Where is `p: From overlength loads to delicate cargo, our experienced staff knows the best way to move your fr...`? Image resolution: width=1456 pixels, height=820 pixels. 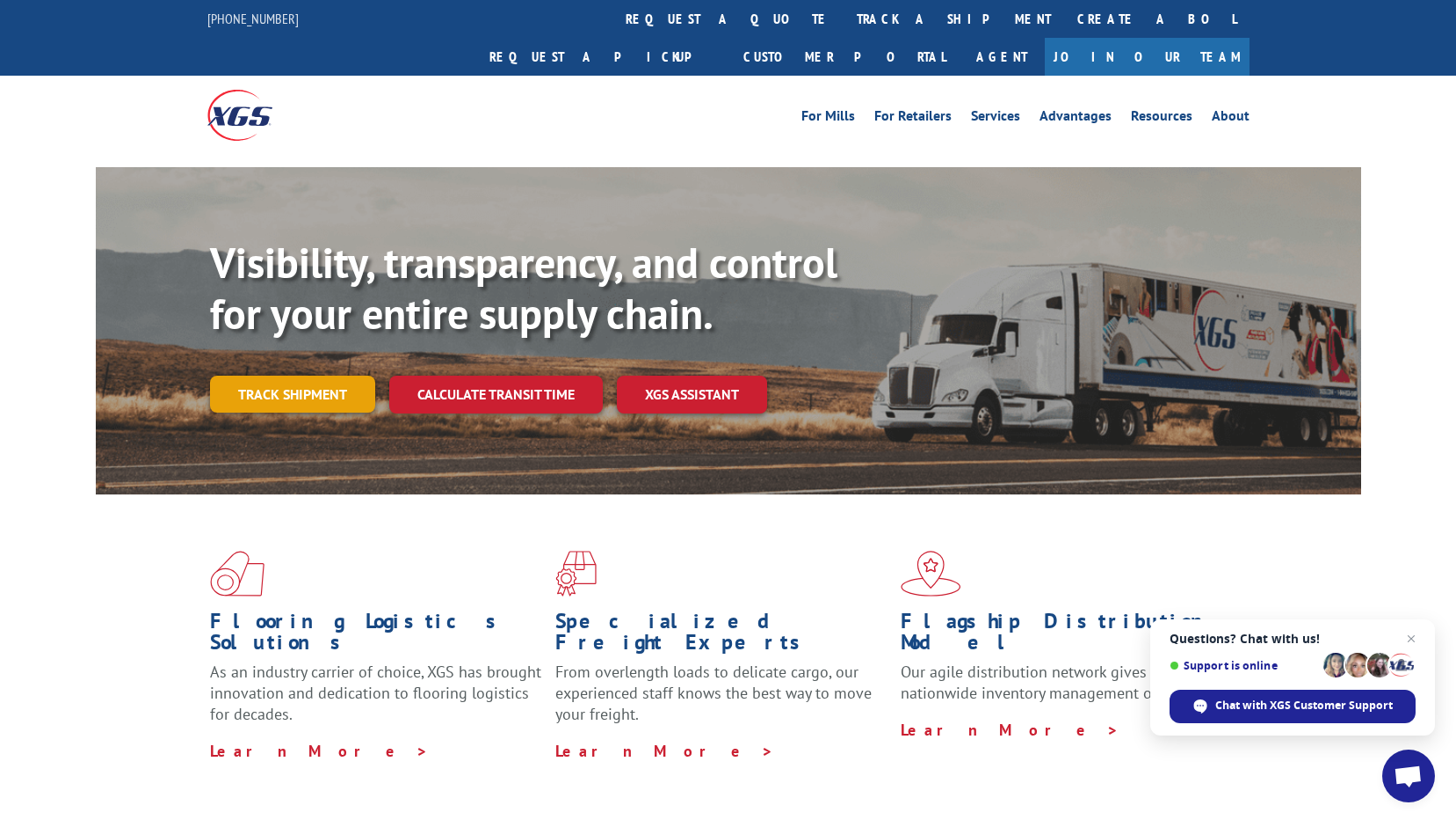
p: From overlength loads to delicate cargo, our experienced staff knows the best way to move your fr... is located at coordinates (721, 700).